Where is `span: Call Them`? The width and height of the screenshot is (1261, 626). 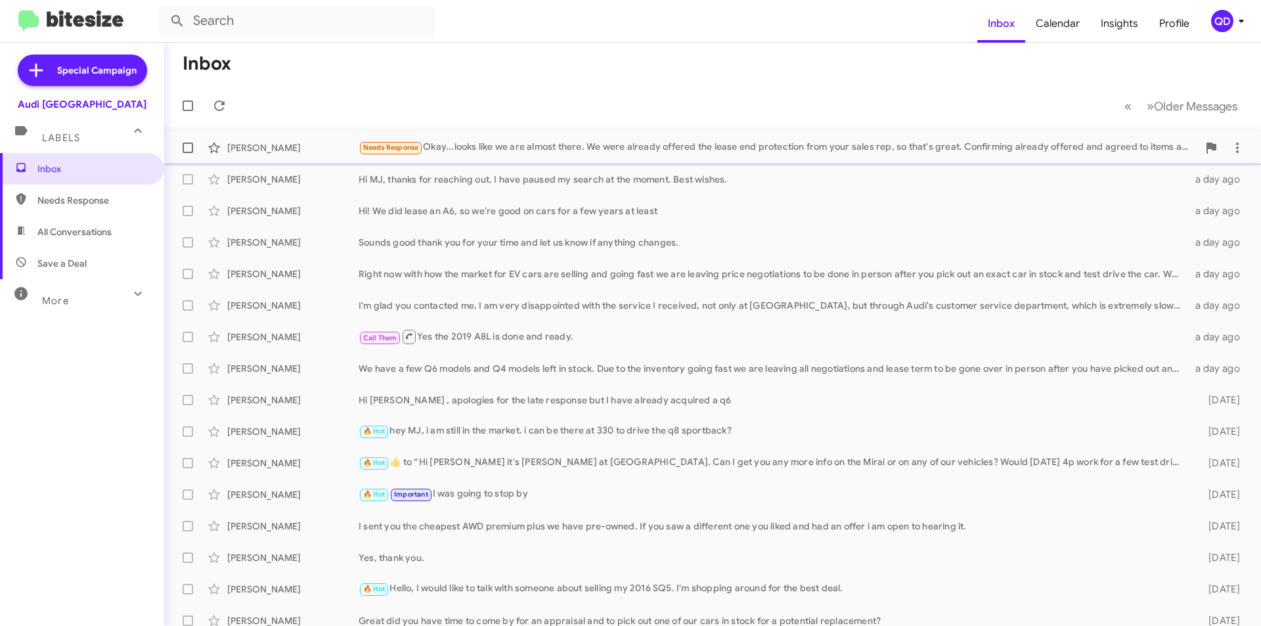 span: Call Them is located at coordinates (380, 338).